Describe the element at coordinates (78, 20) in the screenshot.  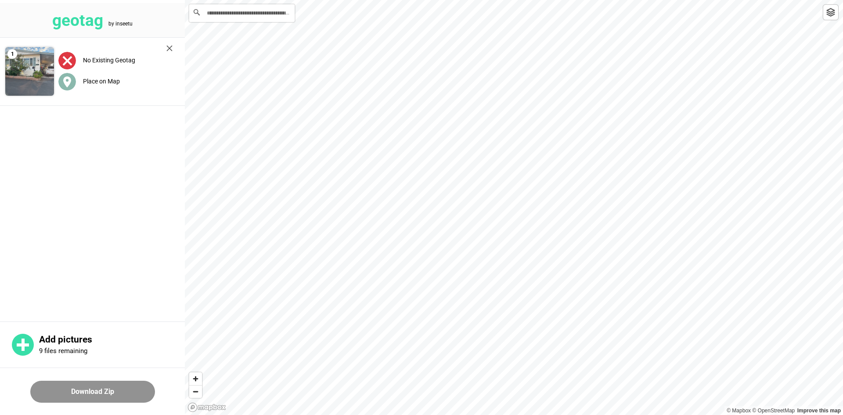
I see `tspan: geotag` at that location.